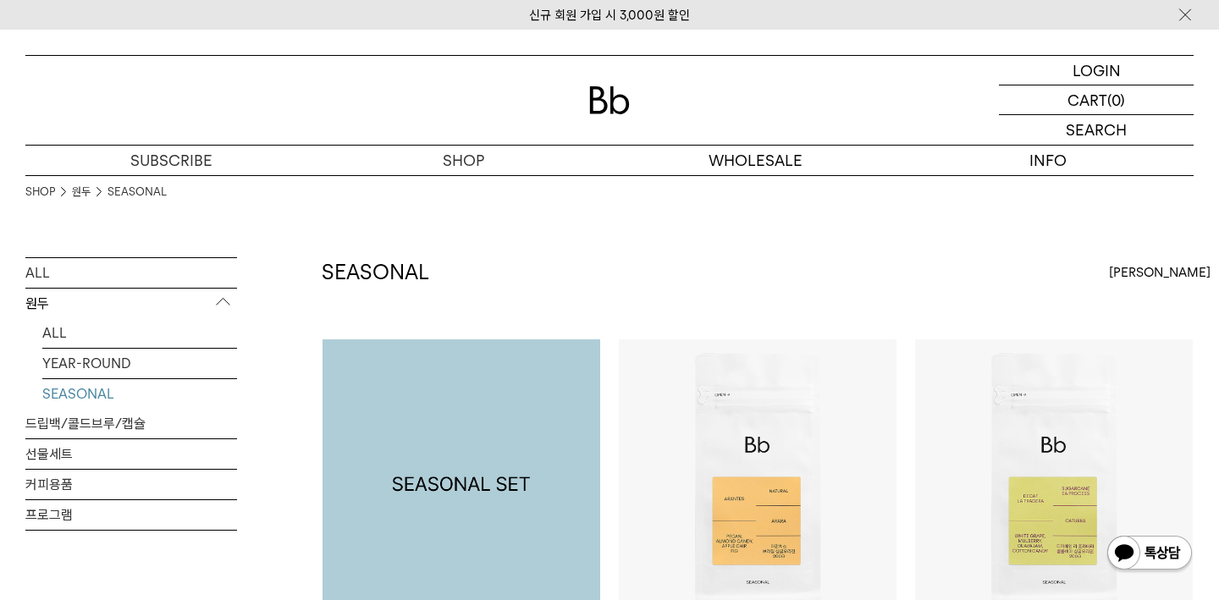  What do you see at coordinates (171, 160) in the screenshot?
I see `p: SUBSCRIBE` at bounding box center [171, 160].